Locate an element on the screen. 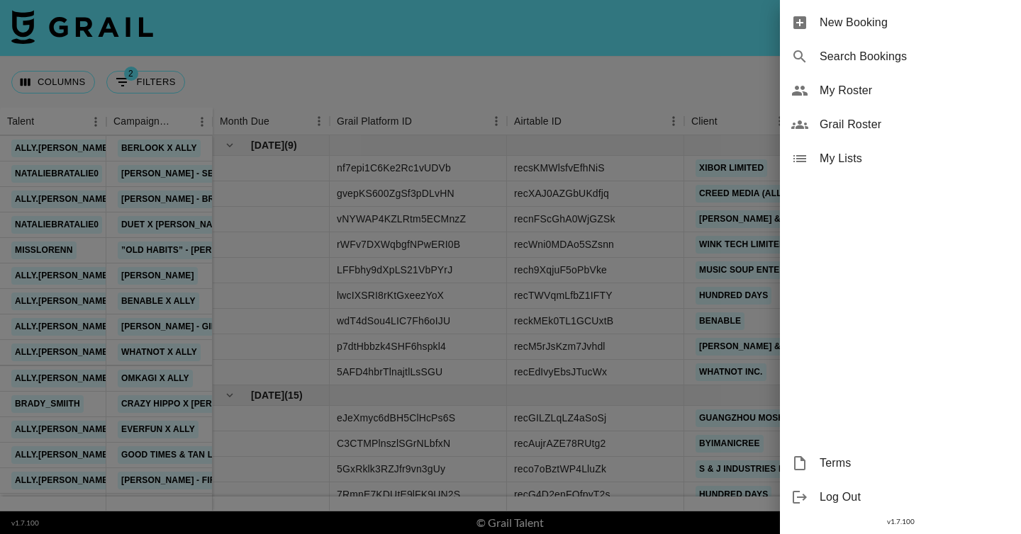 Image resolution: width=1021 pixels, height=534 pixels. div: My Roster is located at coordinates (900, 91).